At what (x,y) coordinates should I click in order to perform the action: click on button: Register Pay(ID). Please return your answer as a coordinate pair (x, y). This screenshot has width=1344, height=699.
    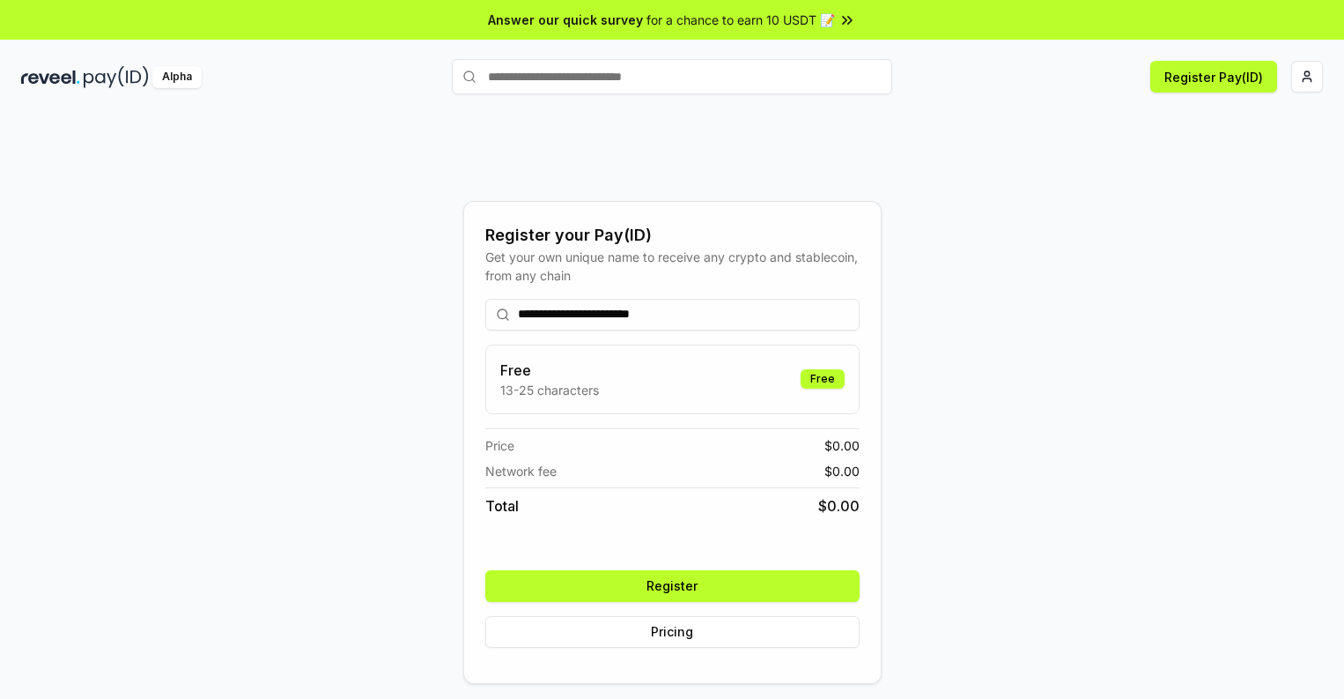
    Looking at the image, I should click on (1214, 77).